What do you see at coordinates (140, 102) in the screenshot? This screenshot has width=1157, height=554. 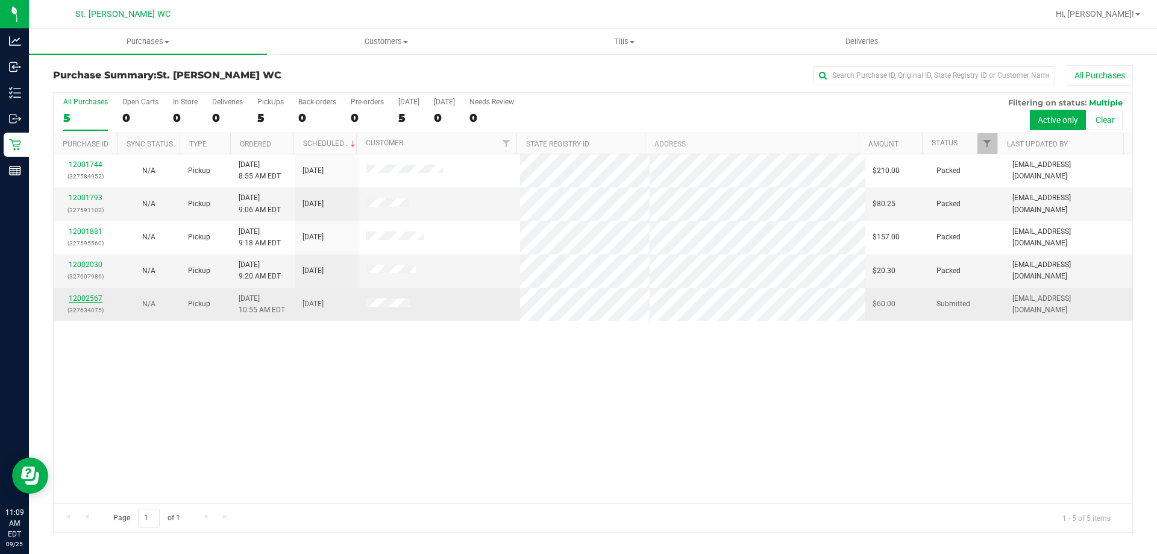 I see `div: Open Carts` at bounding box center [140, 102].